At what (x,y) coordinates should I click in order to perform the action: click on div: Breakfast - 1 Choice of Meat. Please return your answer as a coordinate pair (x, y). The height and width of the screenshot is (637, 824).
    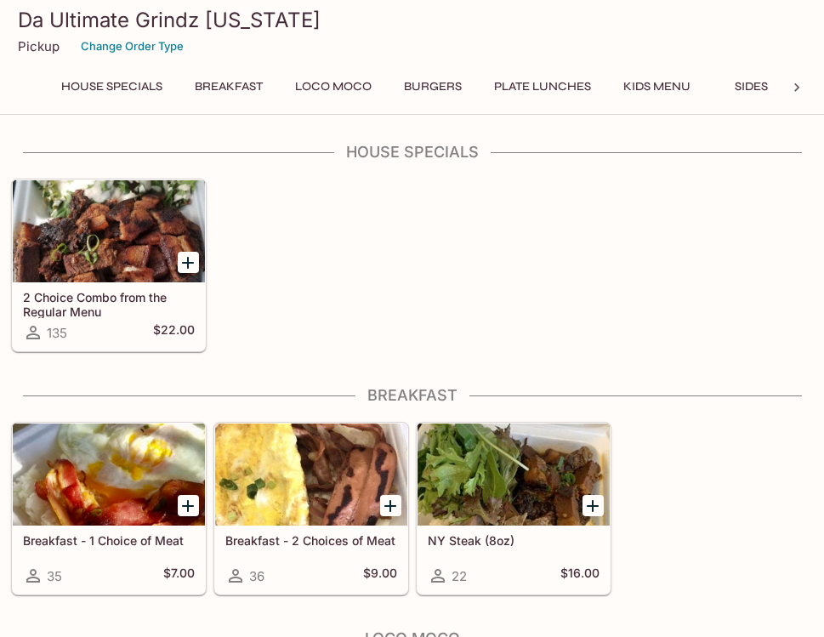
    Looking at the image, I should click on (109, 474).